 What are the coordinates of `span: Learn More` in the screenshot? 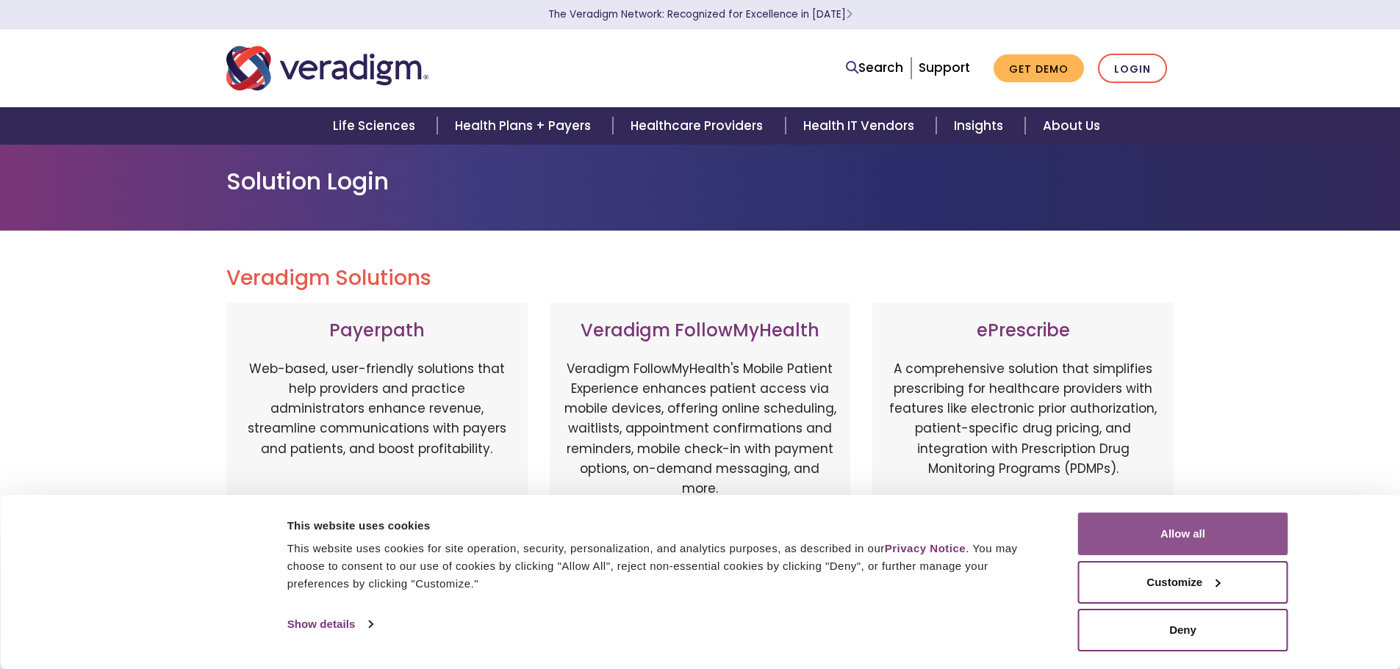 It's located at (849, 14).